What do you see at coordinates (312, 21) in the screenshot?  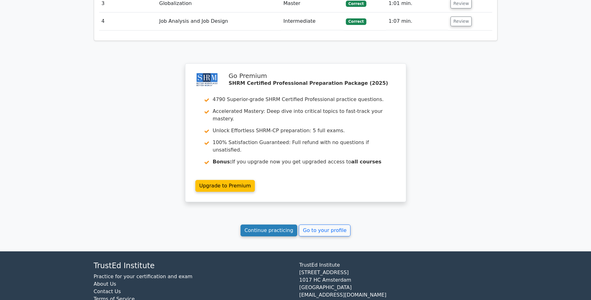 I see `td: Intermediate` at bounding box center [312, 21].